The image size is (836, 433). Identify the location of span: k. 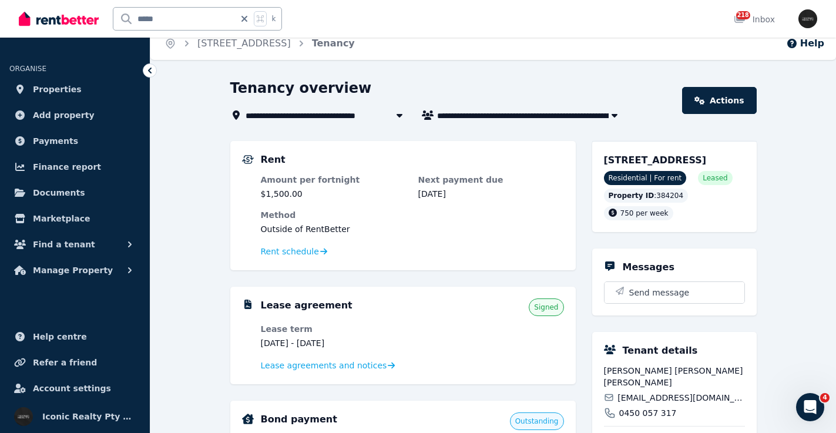
(273, 19).